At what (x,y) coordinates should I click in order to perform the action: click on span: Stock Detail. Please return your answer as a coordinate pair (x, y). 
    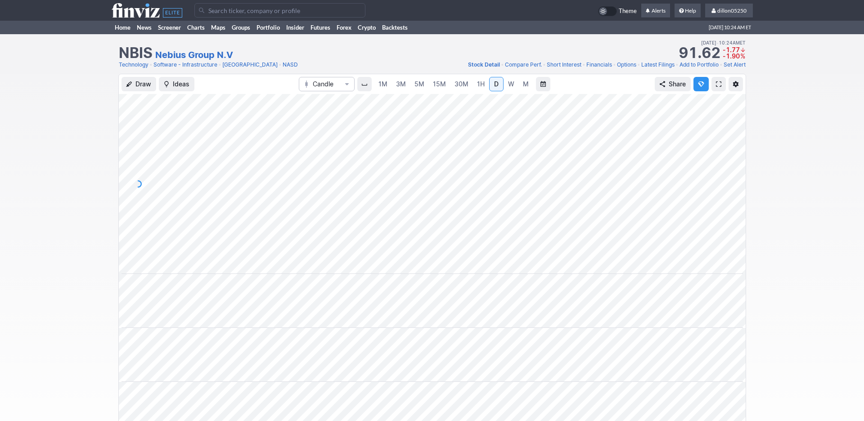
    Looking at the image, I should click on (484, 64).